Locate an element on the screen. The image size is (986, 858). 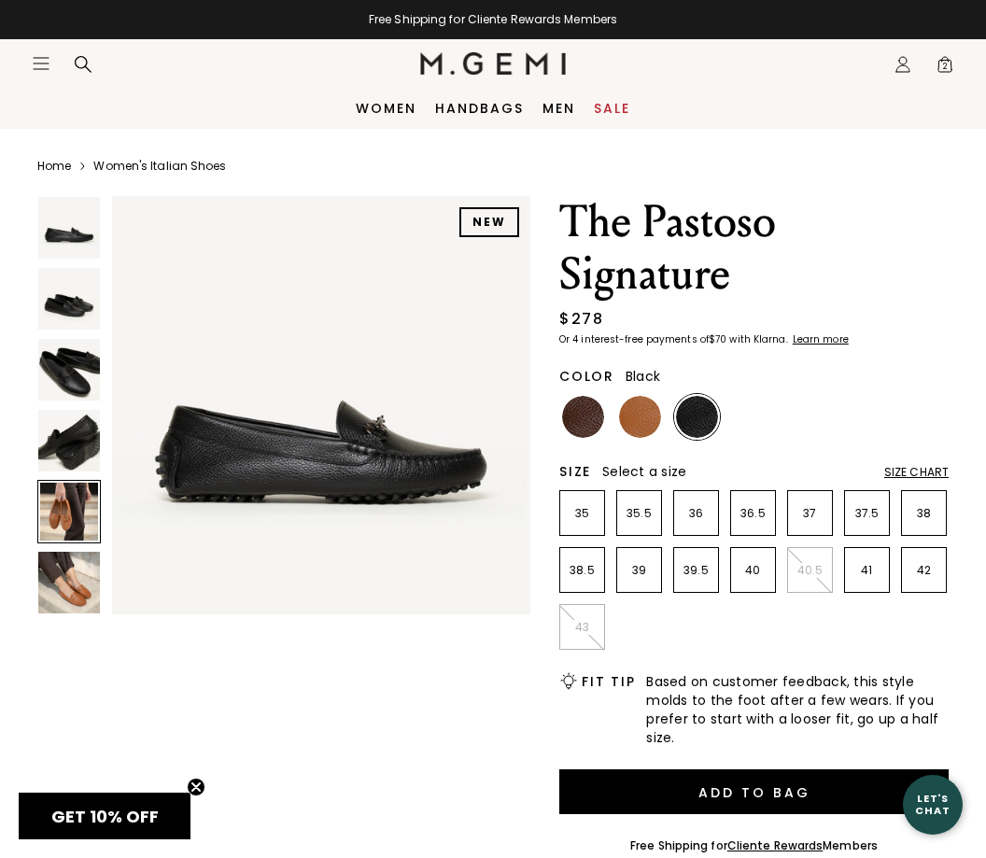
div: $278 is located at coordinates (581, 319).